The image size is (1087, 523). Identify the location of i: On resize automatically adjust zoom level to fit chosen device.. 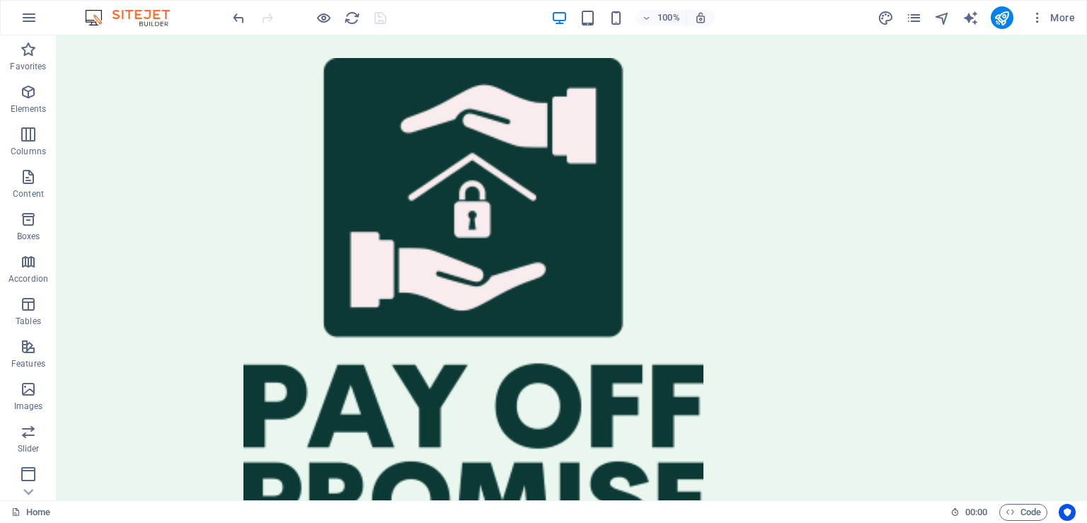
(701, 18).